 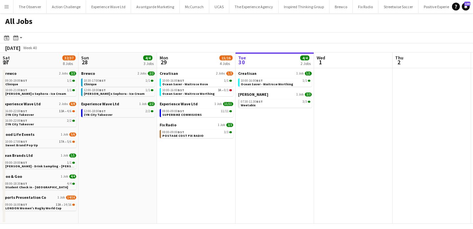 I want to click on span: Lean Brands Ltd, so click(x=18, y=155).